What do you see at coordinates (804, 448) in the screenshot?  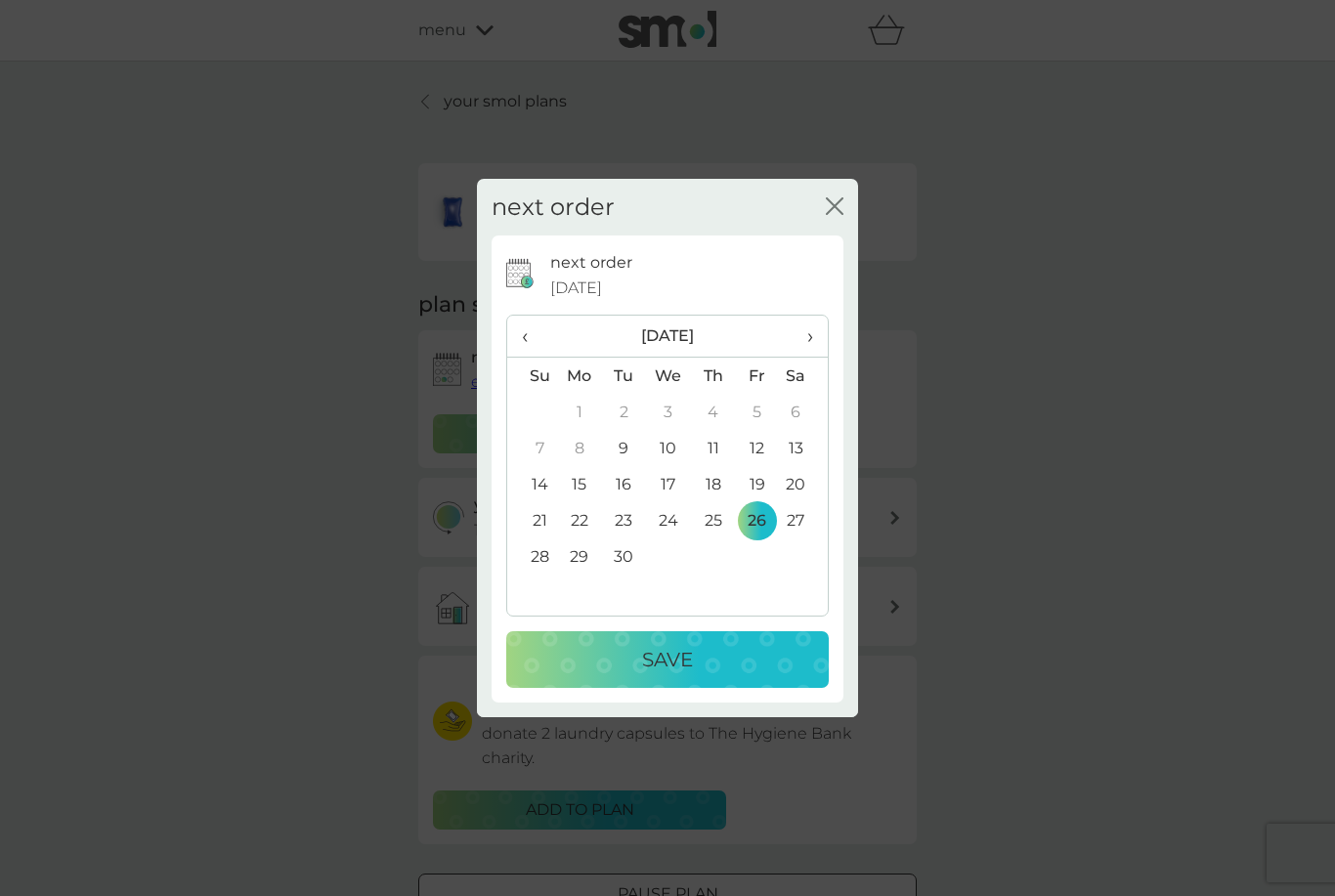 I see `td: 13` at bounding box center [804, 448].